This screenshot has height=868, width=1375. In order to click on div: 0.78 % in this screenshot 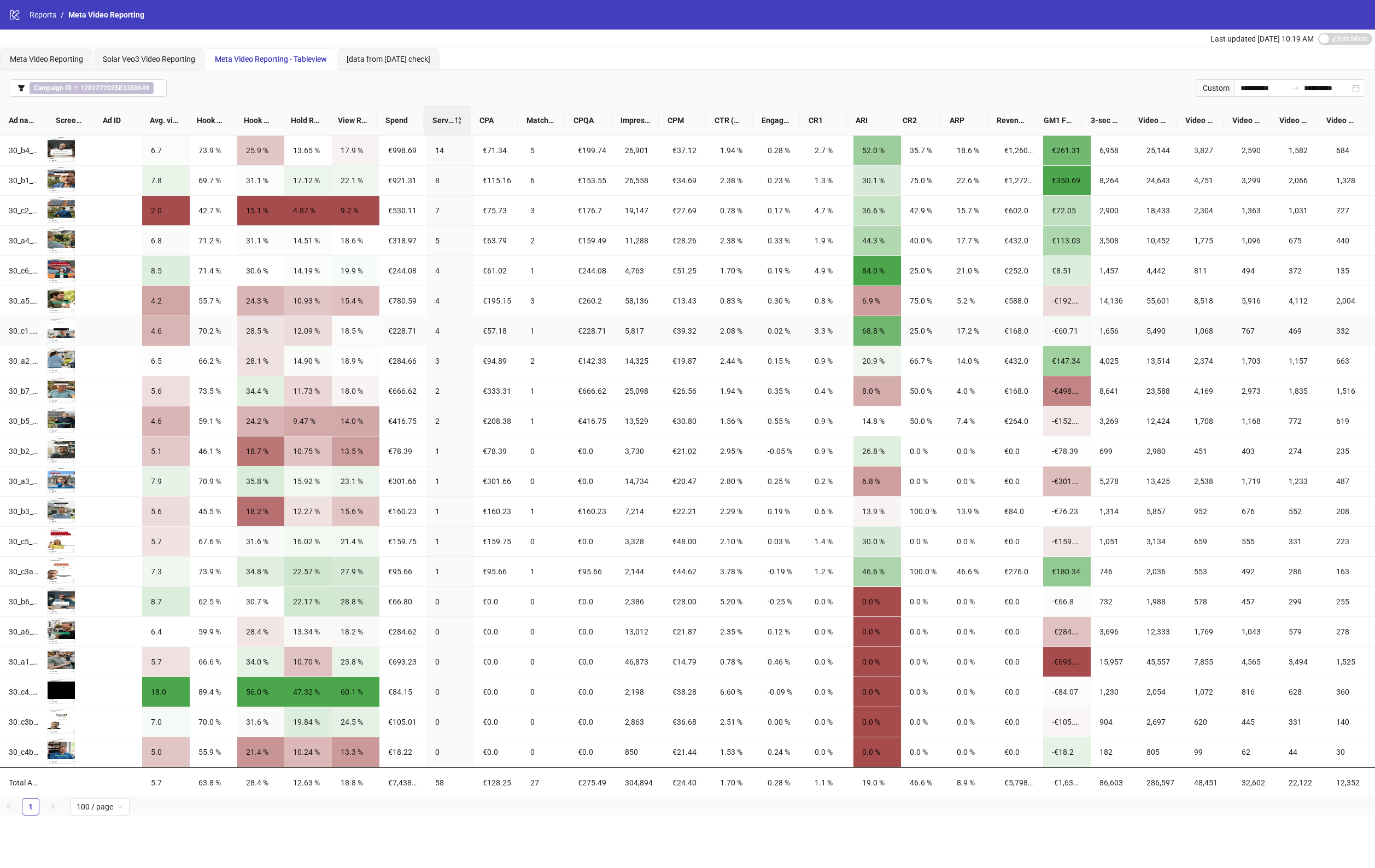, I will do `click(735, 210)`.